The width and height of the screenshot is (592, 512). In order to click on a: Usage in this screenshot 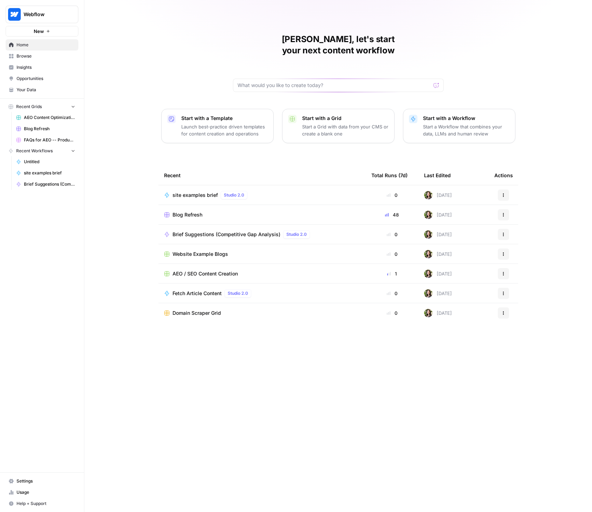, I will do `click(42, 493)`.